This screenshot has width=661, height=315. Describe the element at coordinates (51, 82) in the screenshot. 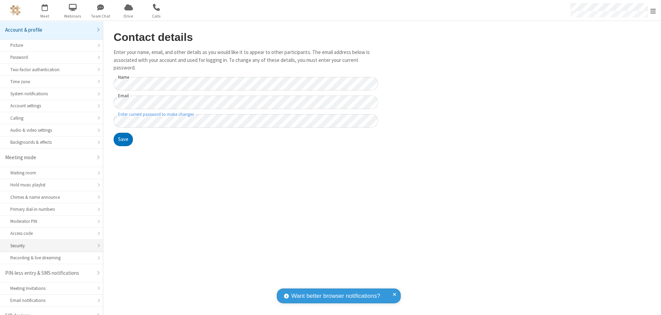

I see `div: Time zone` at that location.